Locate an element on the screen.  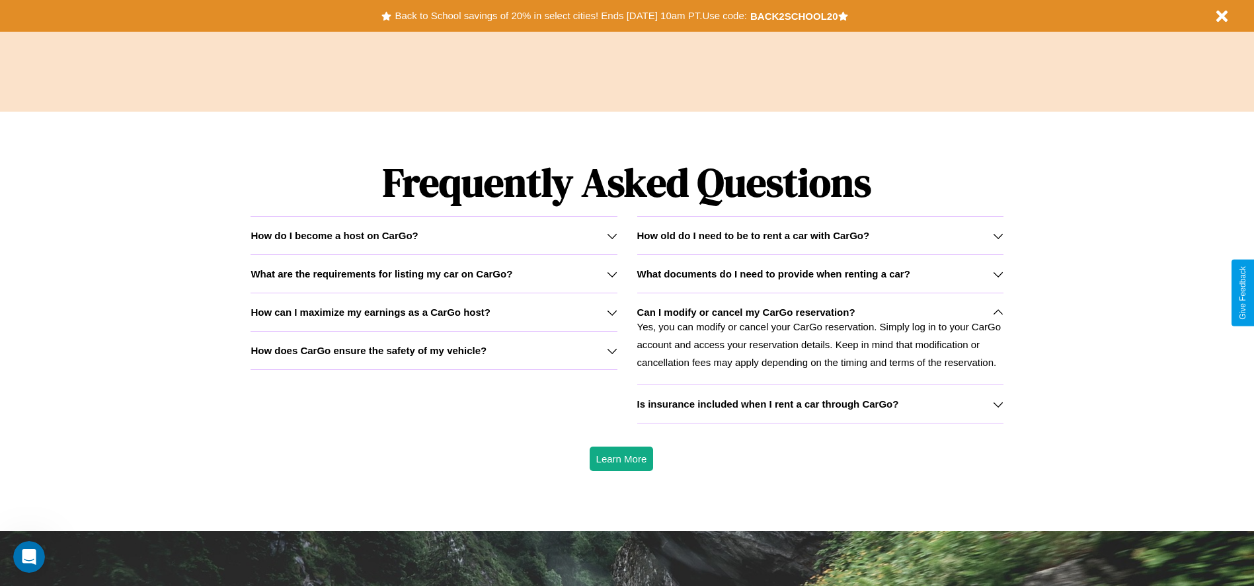
h3: How can I maximize my earnings as a CarGo host? is located at coordinates (370, 312).